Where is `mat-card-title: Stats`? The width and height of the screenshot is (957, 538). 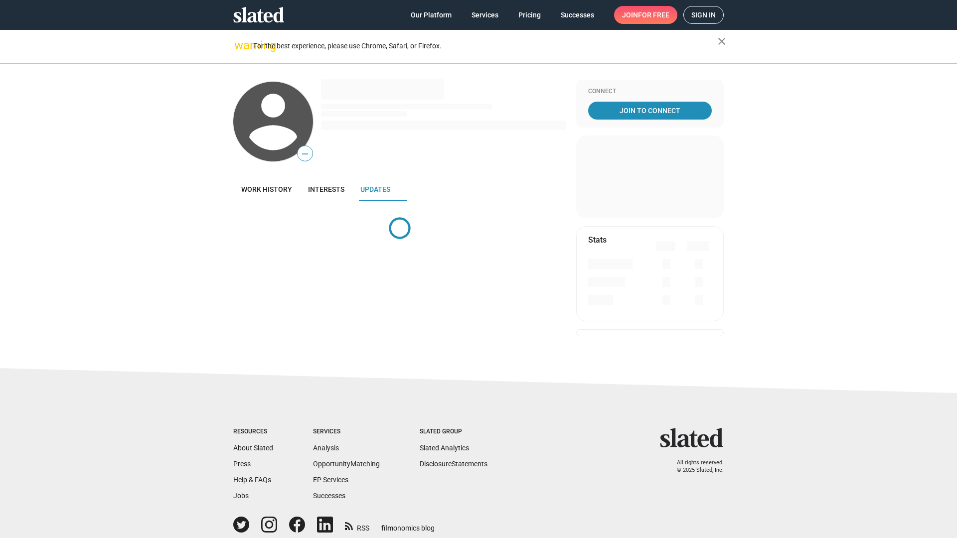
mat-card-title: Stats is located at coordinates (597, 240).